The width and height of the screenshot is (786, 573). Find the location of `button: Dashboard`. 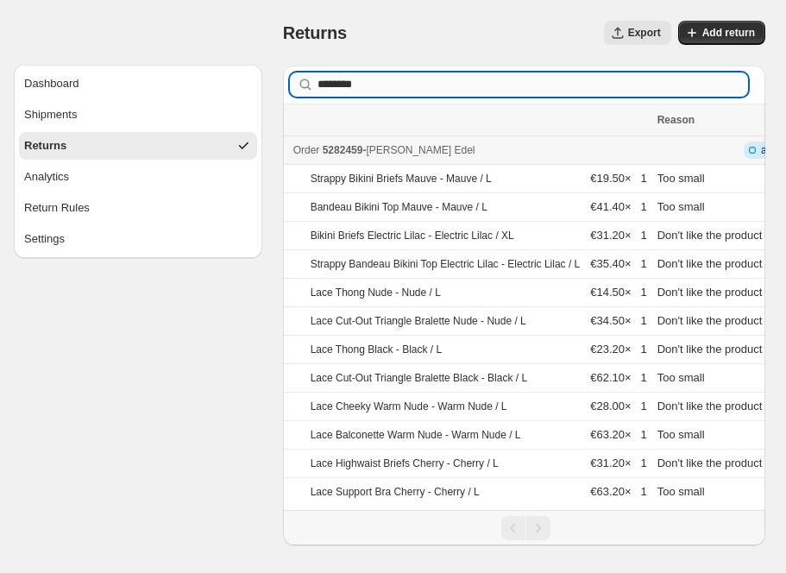

button: Dashboard is located at coordinates (138, 84).